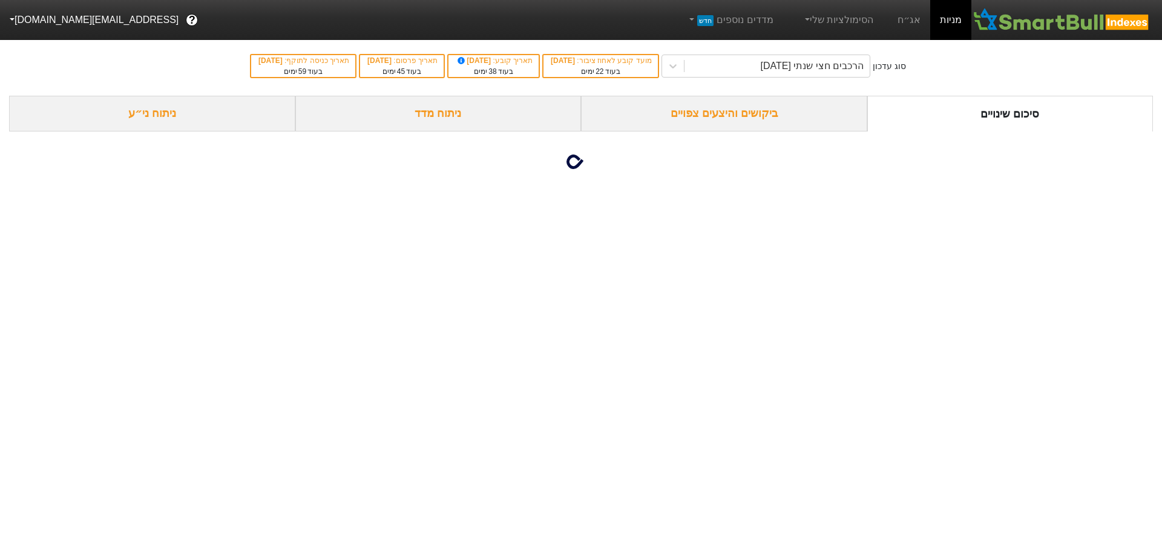 This screenshot has height=552, width=1162. I want to click on div: מועד קובע לאחוז ציבור :, so click(601, 61).